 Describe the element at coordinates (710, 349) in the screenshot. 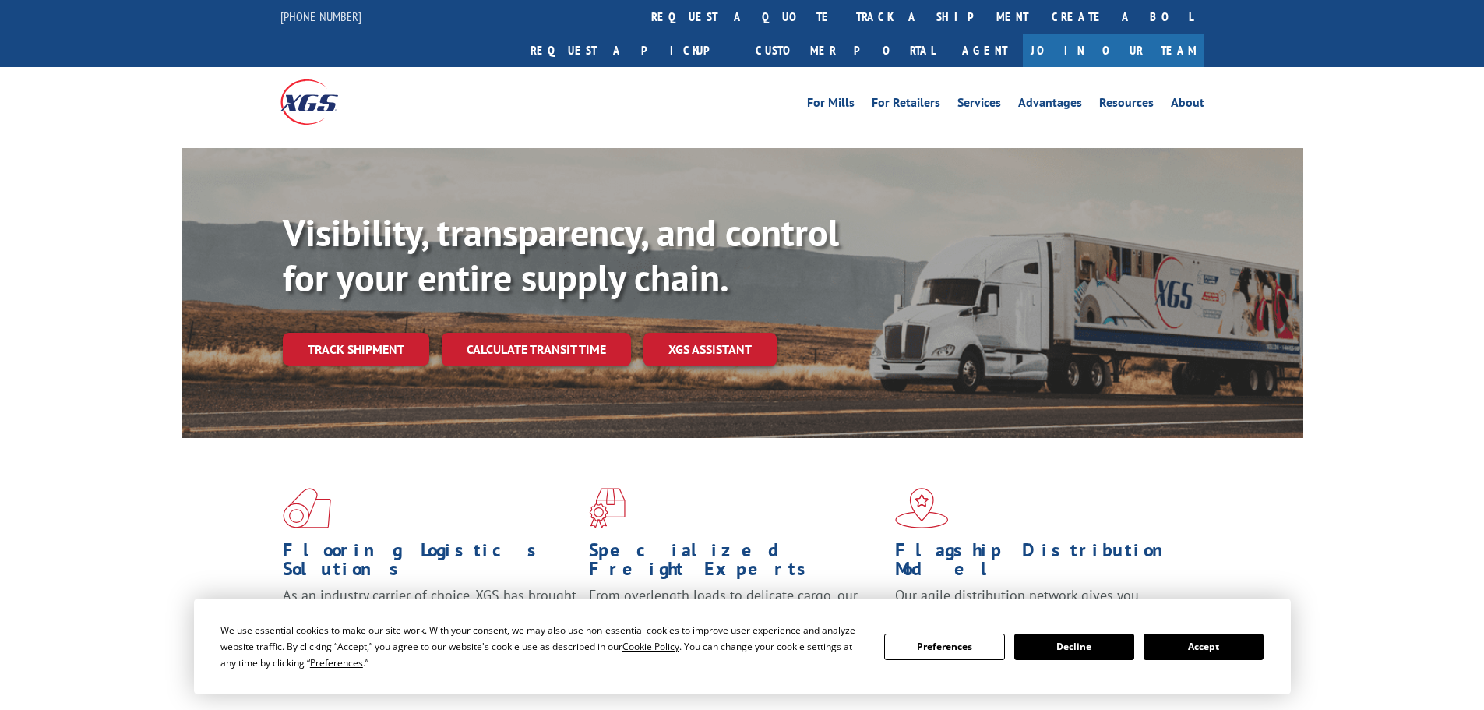

I see `a: XGS ASSISTANT` at that location.